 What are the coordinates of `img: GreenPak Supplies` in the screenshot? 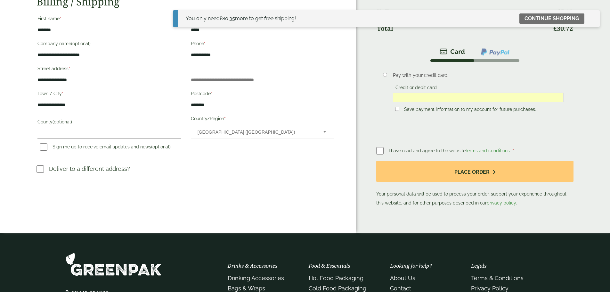 It's located at (114, 264).